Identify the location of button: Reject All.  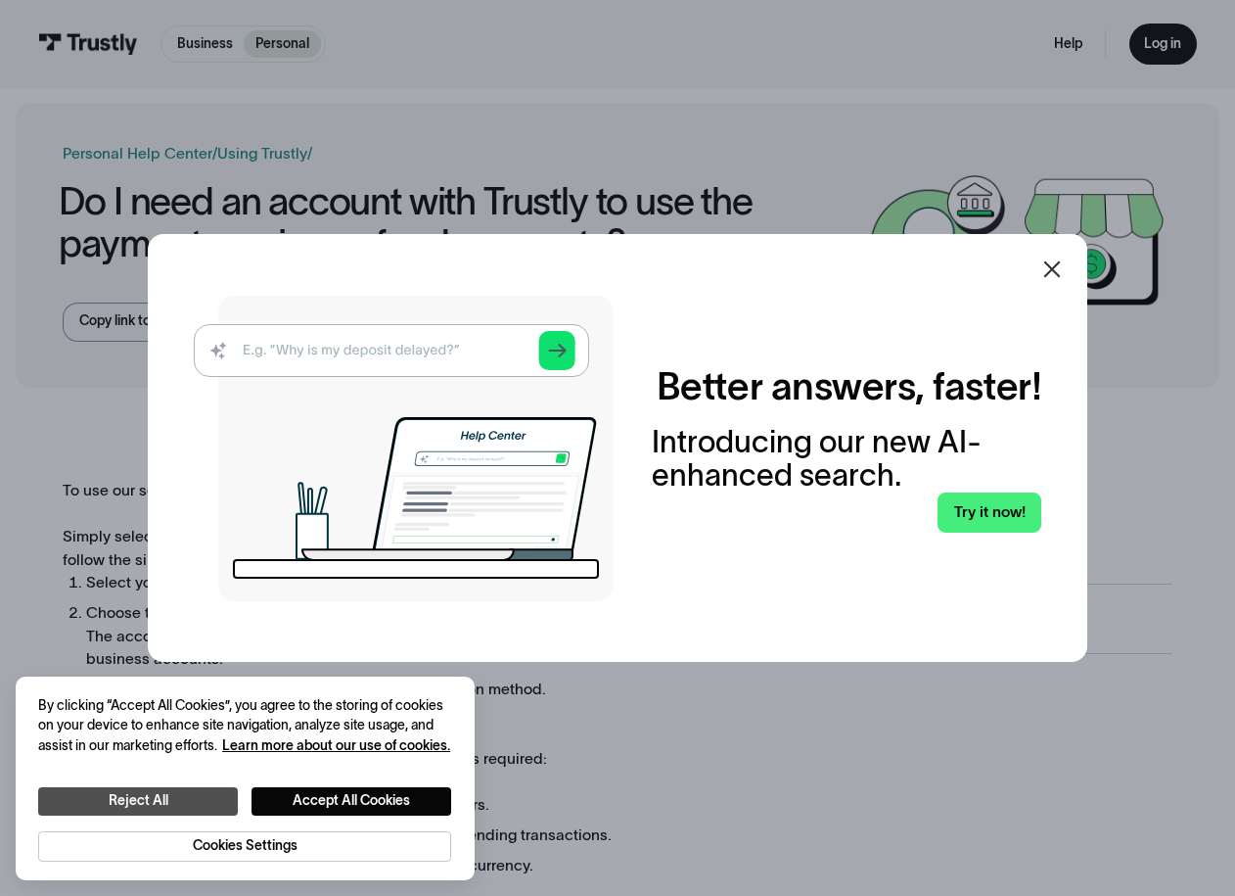
(138, 801).